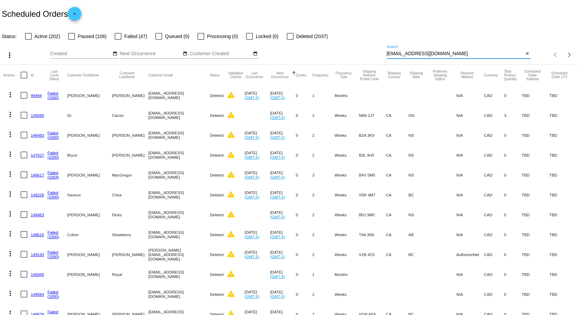 The width and height of the screenshot is (579, 315). What do you see at coordinates (440, 75) in the screenshot?
I see `button: Change sorting for PreferredShippingOption` at bounding box center [440, 75].